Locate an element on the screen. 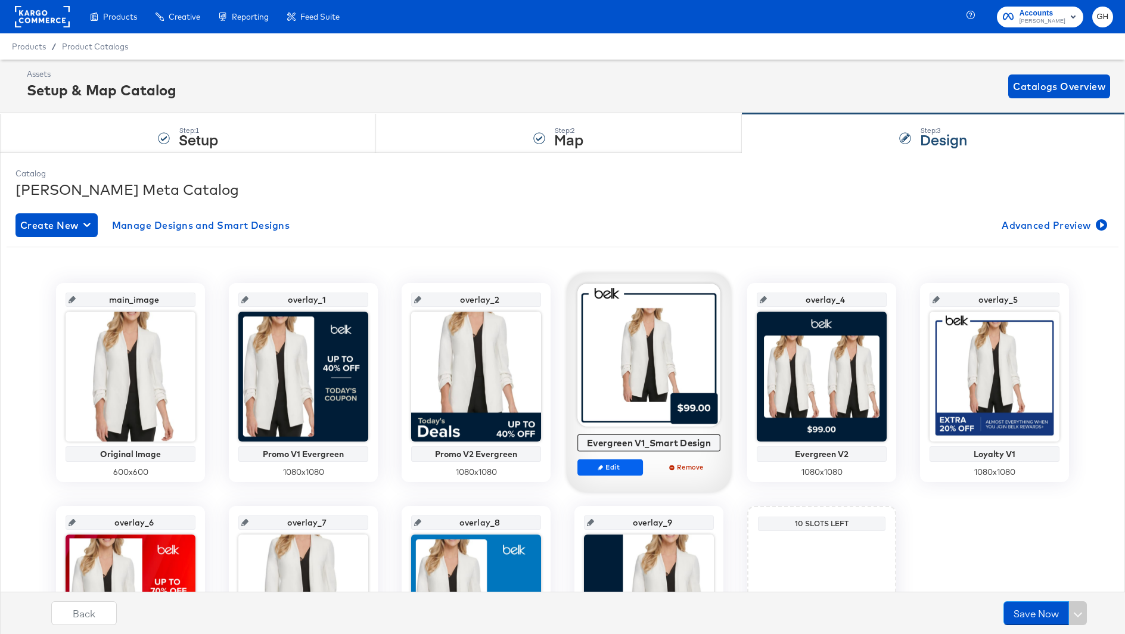 The height and width of the screenshot is (634, 1125). strong: Design is located at coordinates (943, 139).